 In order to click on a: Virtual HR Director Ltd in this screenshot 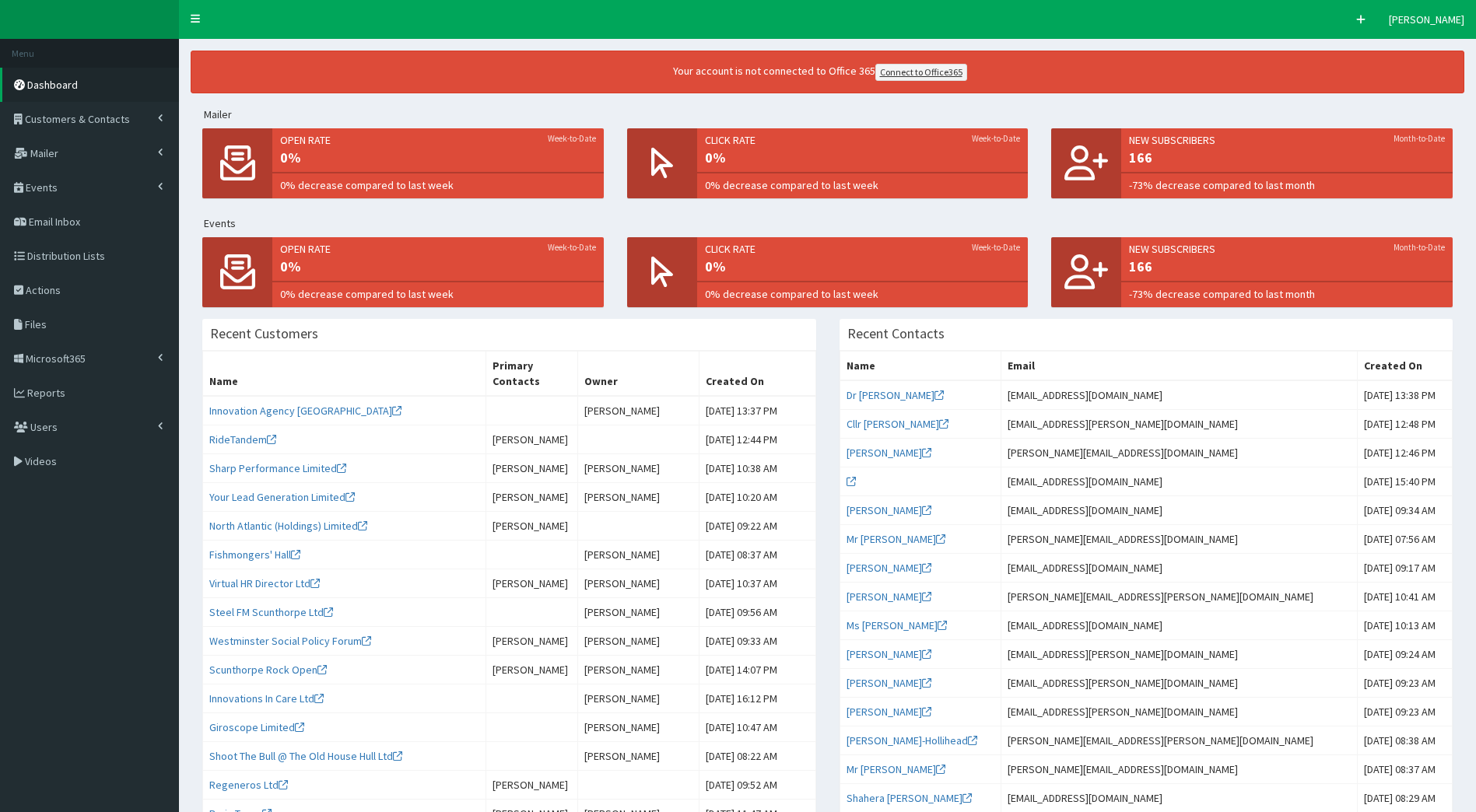, I will do `click(265, 583)`.